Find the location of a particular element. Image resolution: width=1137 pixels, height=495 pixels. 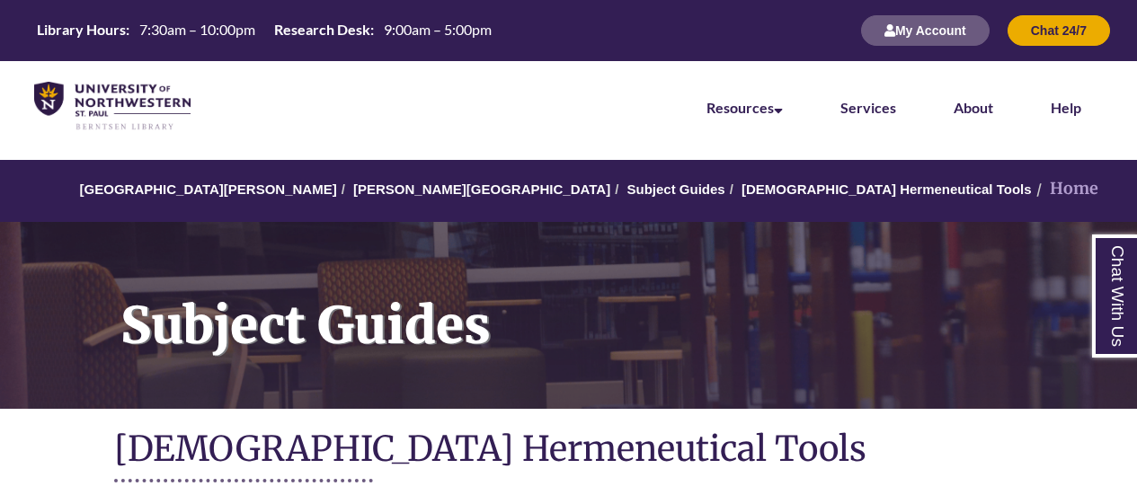

button: My Account is located at coordinates (925, 31).